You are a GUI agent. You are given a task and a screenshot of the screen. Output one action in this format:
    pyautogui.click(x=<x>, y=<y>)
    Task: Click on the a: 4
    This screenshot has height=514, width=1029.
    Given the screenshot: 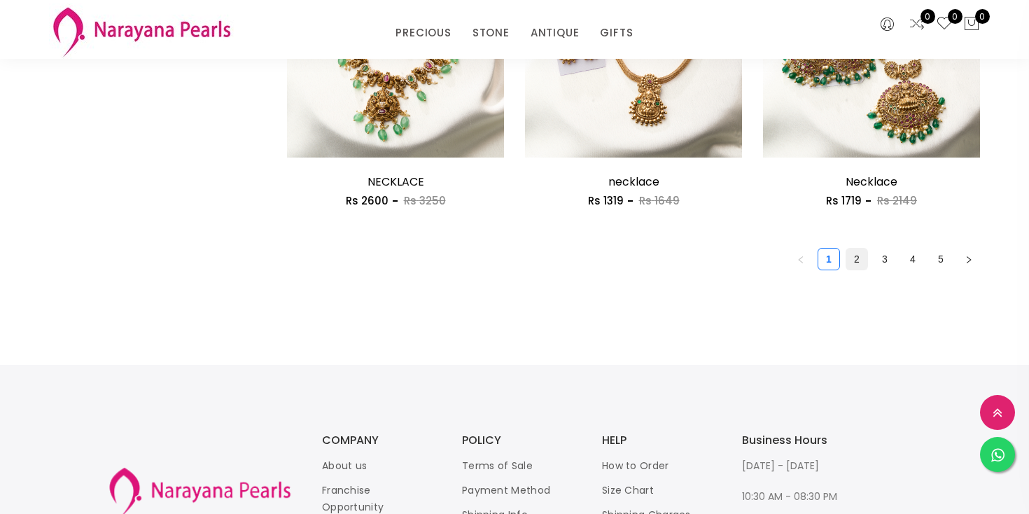 What is the action you would take?
    pyautogui.click(x=913, y=259)
    